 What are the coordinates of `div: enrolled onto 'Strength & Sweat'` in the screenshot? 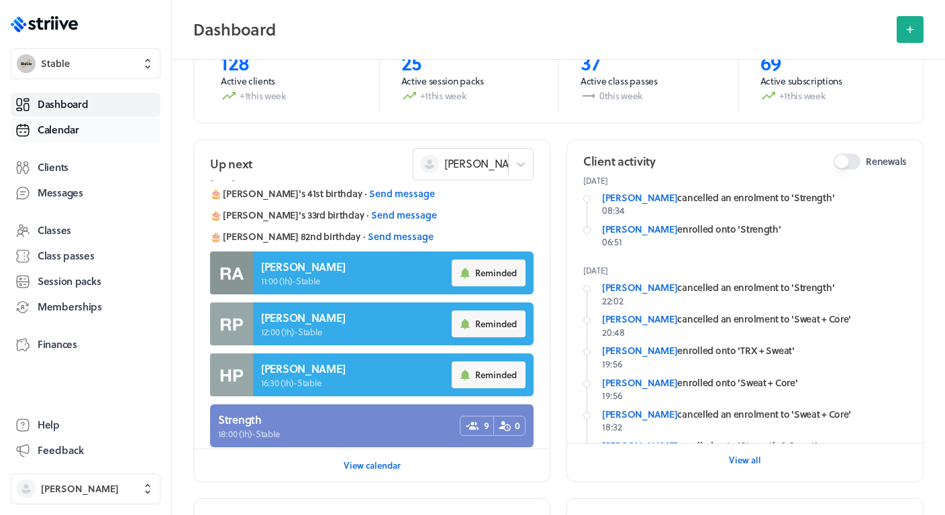 It's located at (754, 446).